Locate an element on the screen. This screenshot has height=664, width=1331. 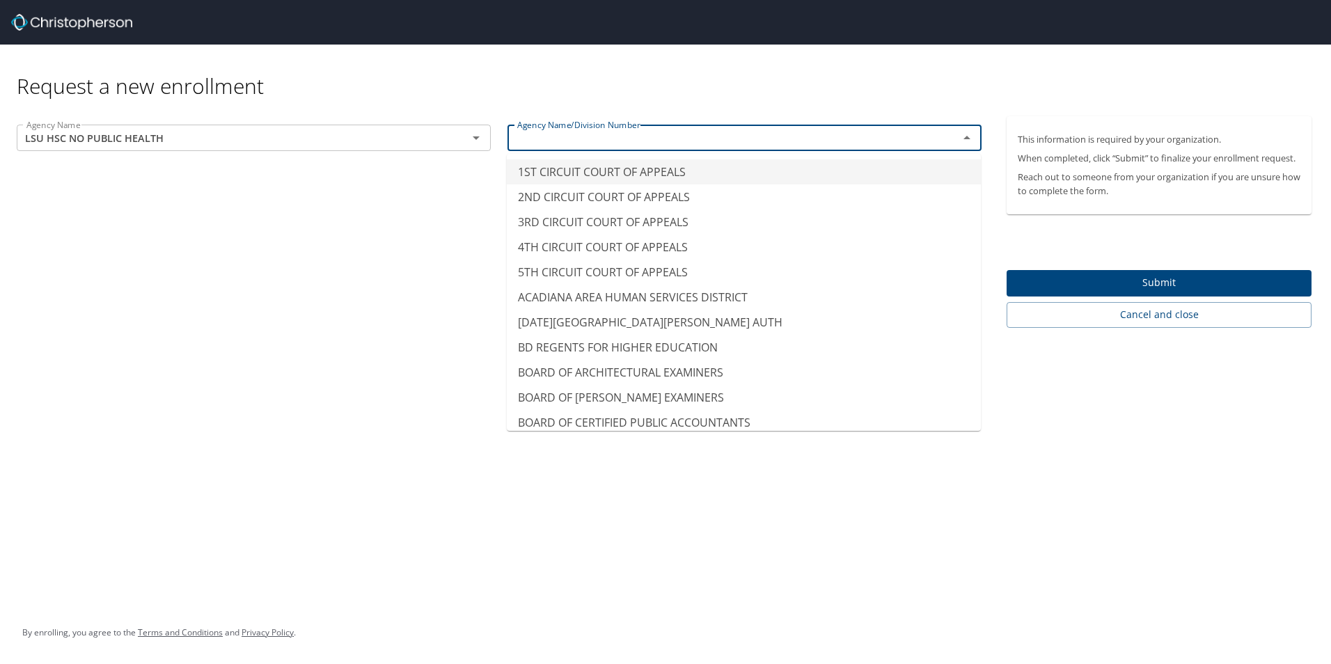
li: BD REGENTS FOR HIGHER EDUCATION is located at coordinates (744, 347).